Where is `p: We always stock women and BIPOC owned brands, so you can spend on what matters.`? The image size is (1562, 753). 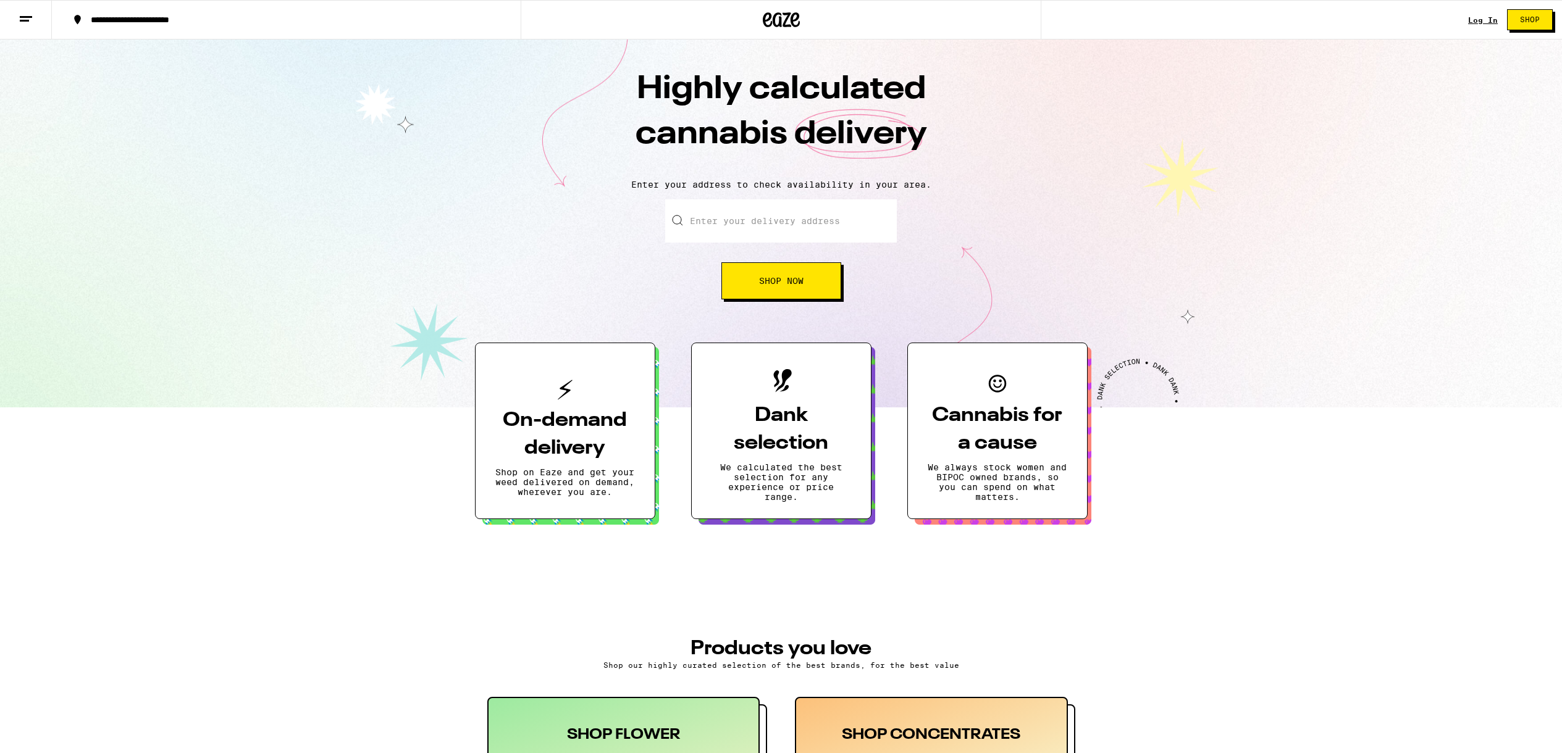
p: We always stock women and BIPOC owned brands, so you can spend on what matters. is located at coordinates (997, 482).